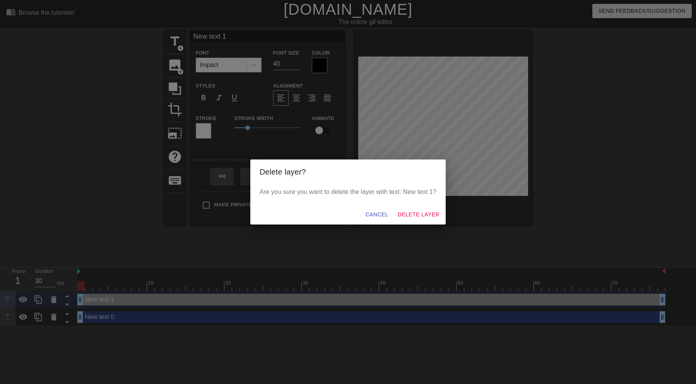 The height and width of the screenshot is (384, 696). Describe the element at coordinates (418, 214) in the screenshot. I see `span: Delete Layer` at that location.